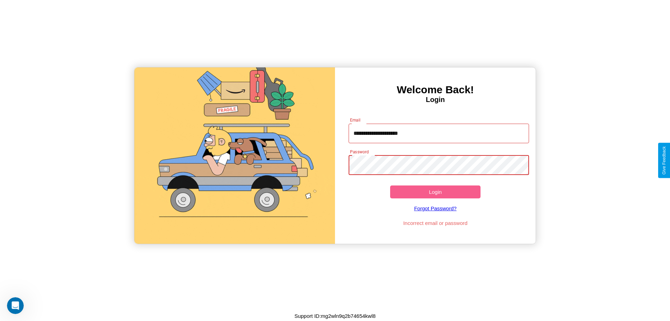 The height and width of the screenshot is (321, 670). What do you see at coordinates (359, 151) in the screenshot?
I see `label: Password` at bounding box center [359, 151].